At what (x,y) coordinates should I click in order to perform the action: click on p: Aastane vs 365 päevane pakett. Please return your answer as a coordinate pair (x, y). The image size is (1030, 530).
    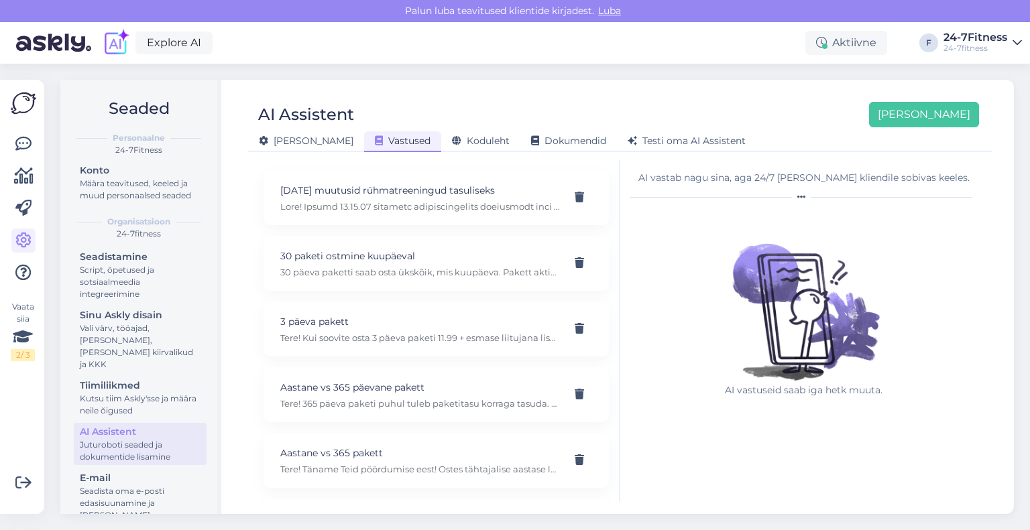
    Looking at the image, I should click on (420, 388).